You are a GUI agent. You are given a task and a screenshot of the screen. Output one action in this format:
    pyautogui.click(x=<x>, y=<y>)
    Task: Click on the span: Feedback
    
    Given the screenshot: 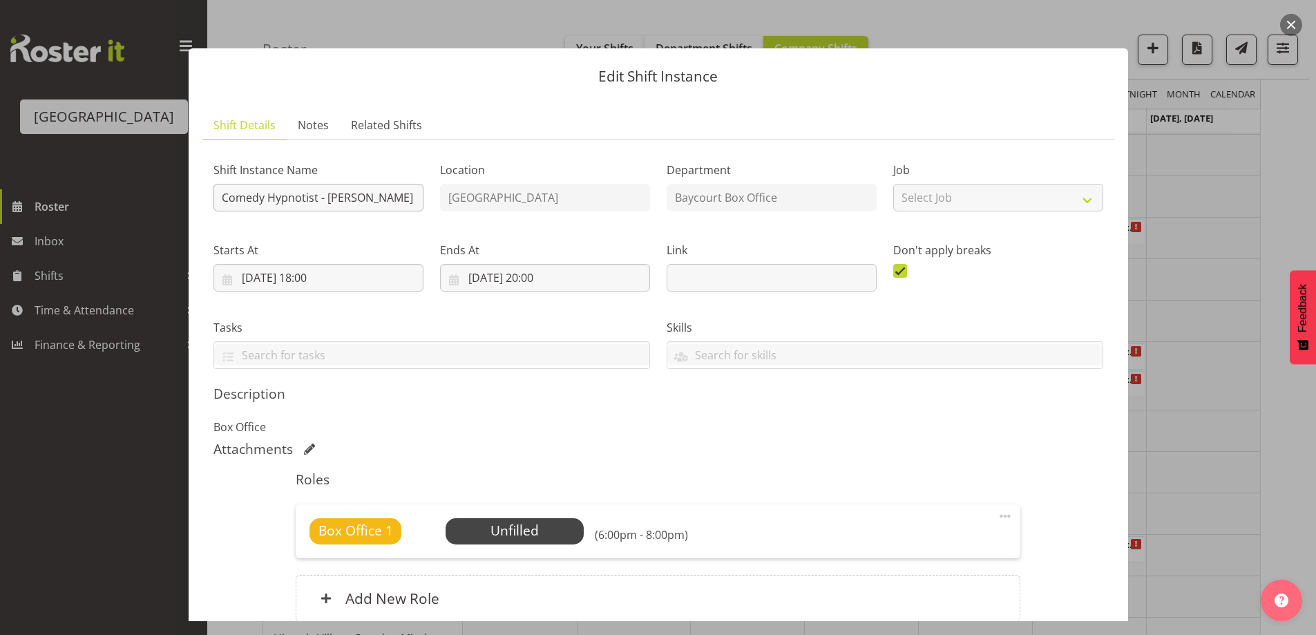 What is the action you would take?
    pyautogui.click(x=1303, y=308)
    